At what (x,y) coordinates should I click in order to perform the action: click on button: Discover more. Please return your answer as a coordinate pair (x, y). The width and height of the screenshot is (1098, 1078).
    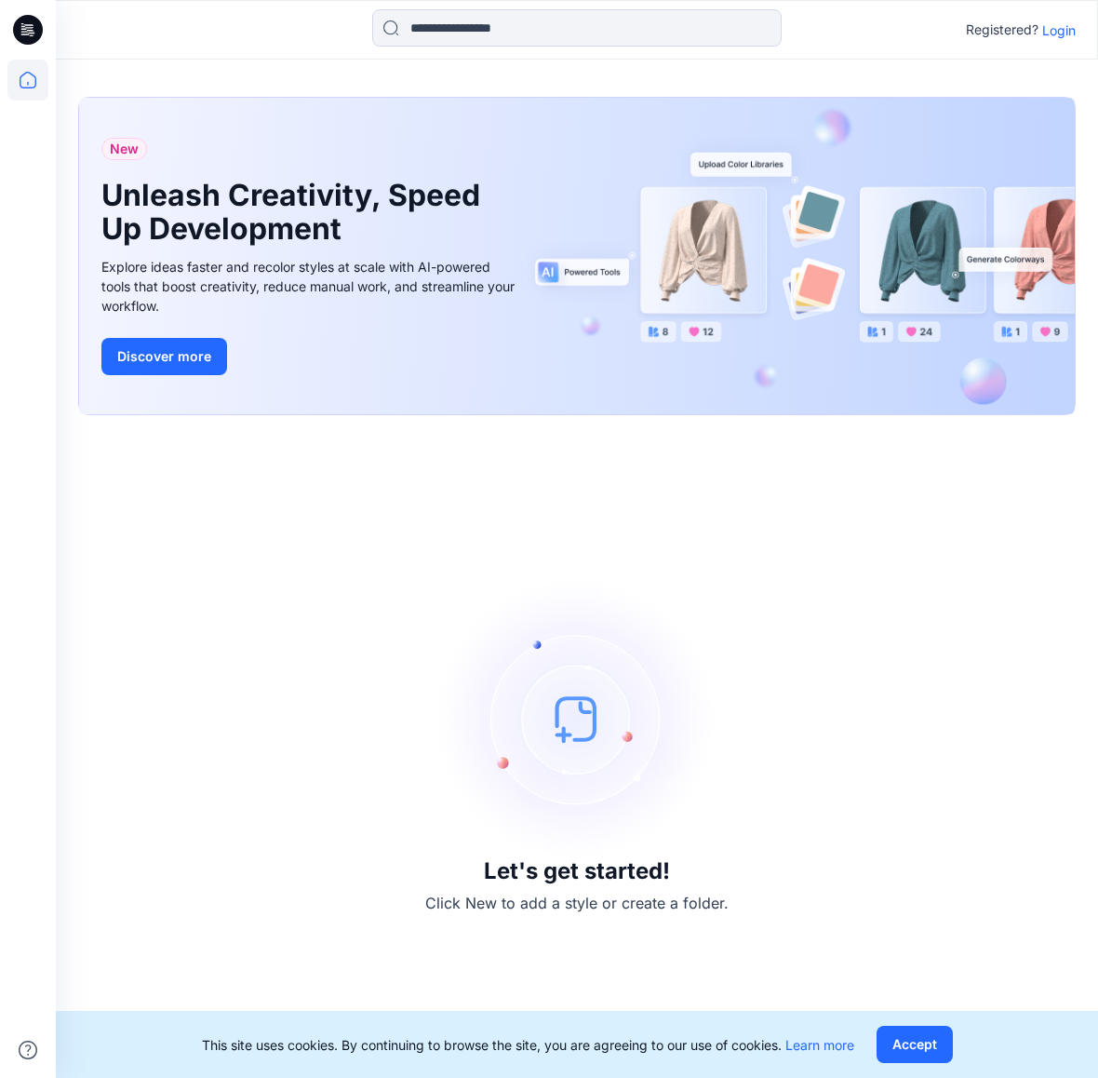
    Looking at the image, I should click on (164, 356).